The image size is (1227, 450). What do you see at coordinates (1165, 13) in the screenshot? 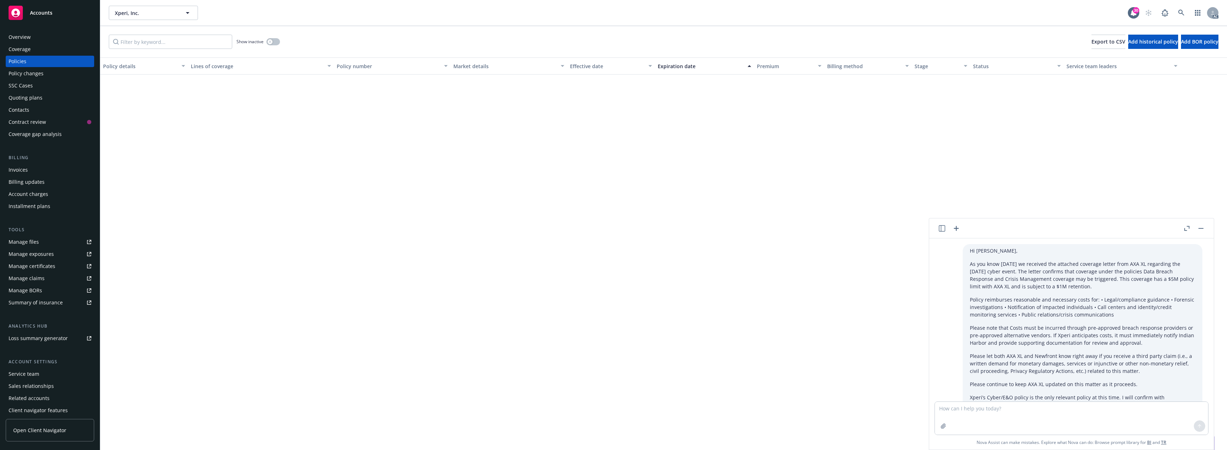
I see `a: Report a Bug` at bounding box center [1165, 13].